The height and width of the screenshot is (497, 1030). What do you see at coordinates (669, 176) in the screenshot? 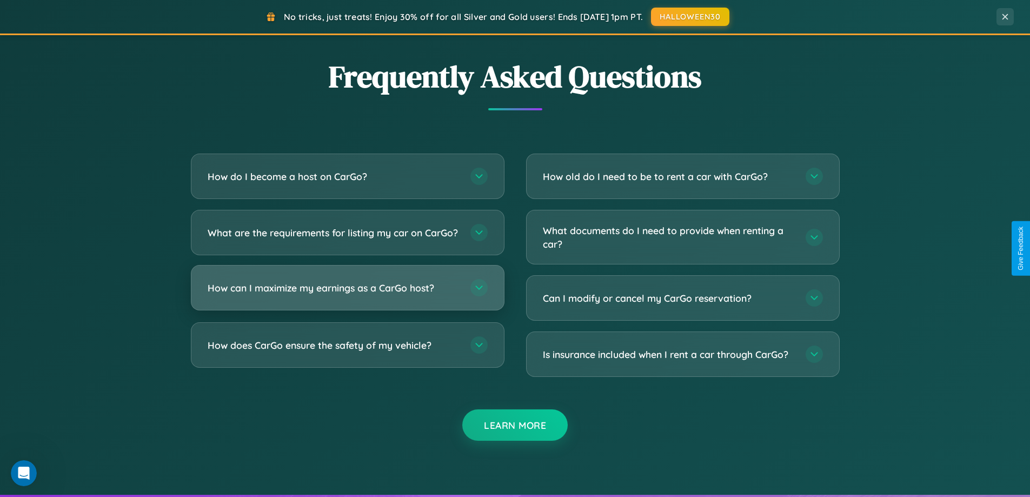
I see `h3: How old do I need to be to rent a car with CarGo?` at bounding box center [669, 176].